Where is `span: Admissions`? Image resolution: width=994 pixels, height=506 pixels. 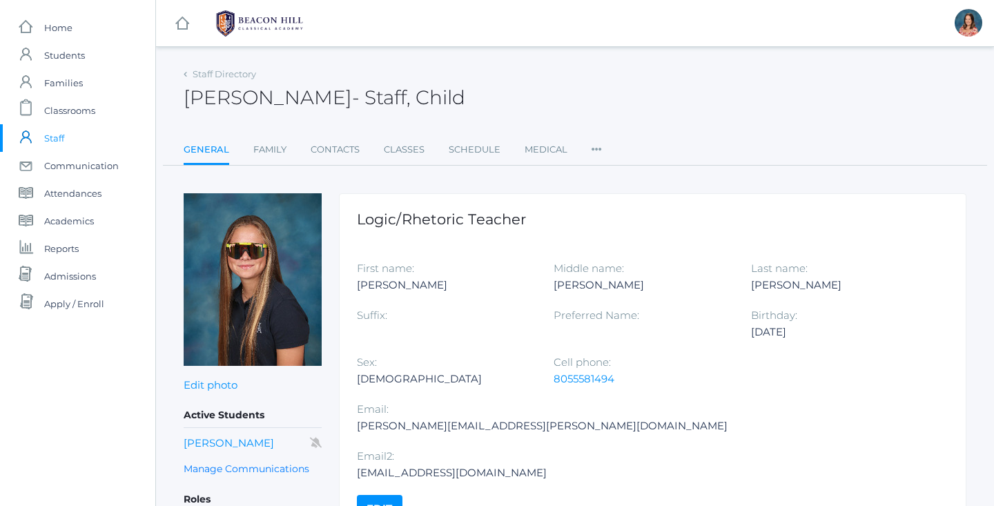
span: Admissions is located at coordinates (70, 276).